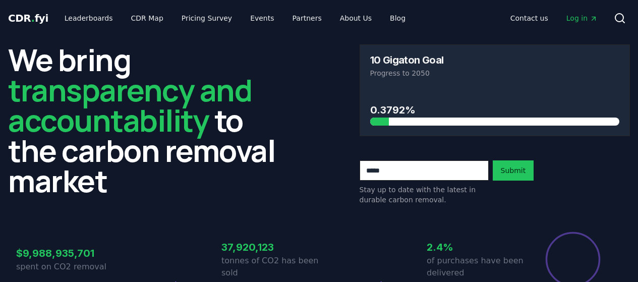 The height and width of the screenshot is (282, 638). I want to click on h3: 37,920,123, so click(270, 247).